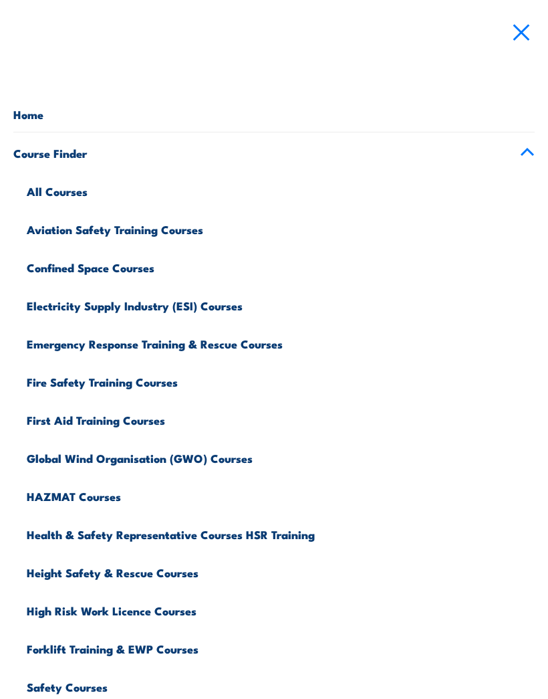  I want to click on a: Forklift Training & EWP Courses, so click(281, 647).